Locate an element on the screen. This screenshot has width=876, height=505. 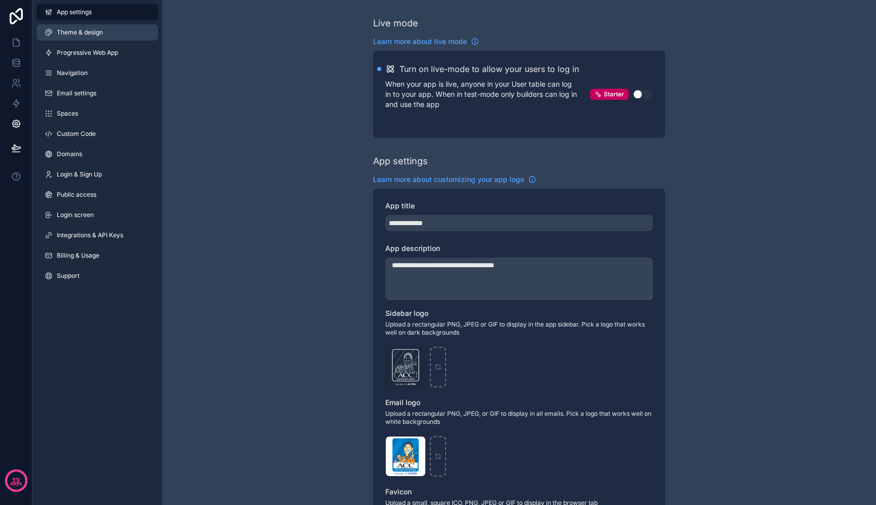
h2: Turn on live-mode to allow your users to log in is located at coordinates (489, 69).